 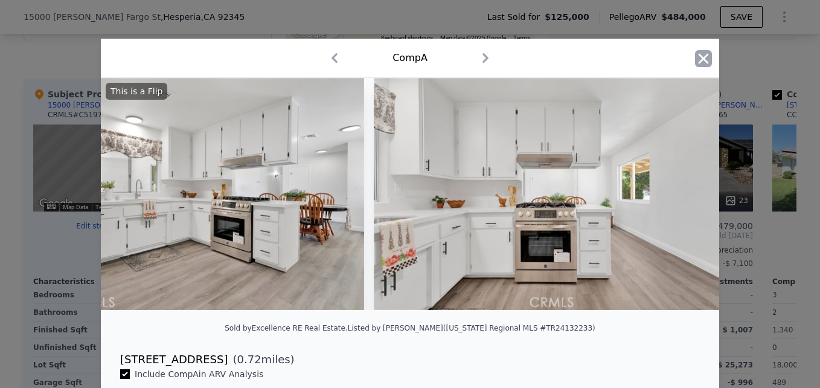 I want to click on span: ( miles), so click(x=261, y=359).